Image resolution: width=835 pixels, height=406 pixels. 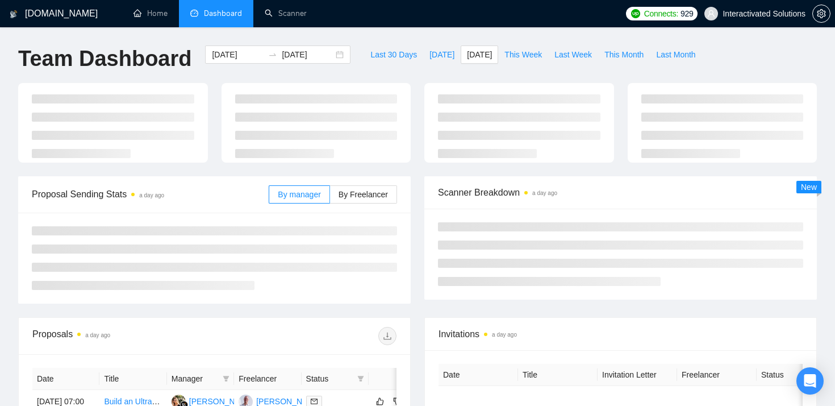 What do you see at coordinates (573, 55) in the screenshot?
I see `span: Last Week` at bounding box center [573, 55].